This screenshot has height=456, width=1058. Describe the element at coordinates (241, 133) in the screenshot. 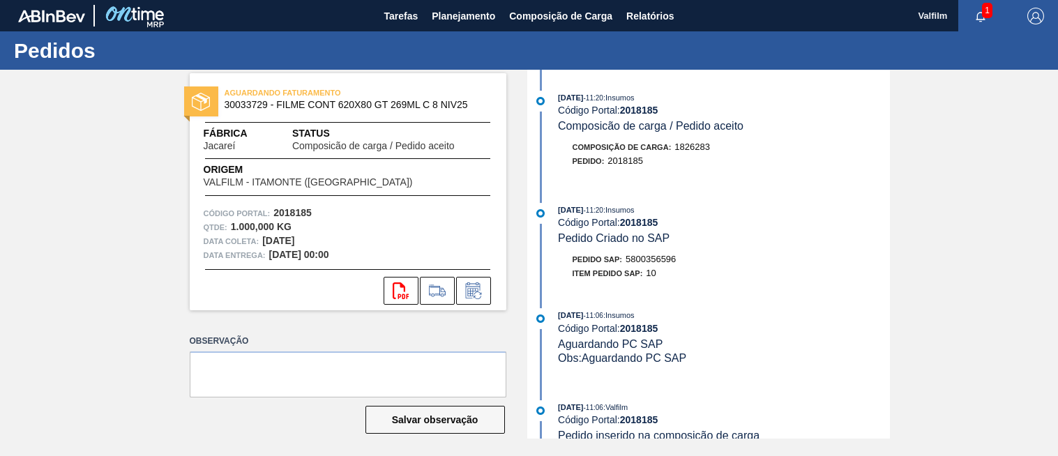

I see `span: Fábrica` at that location.